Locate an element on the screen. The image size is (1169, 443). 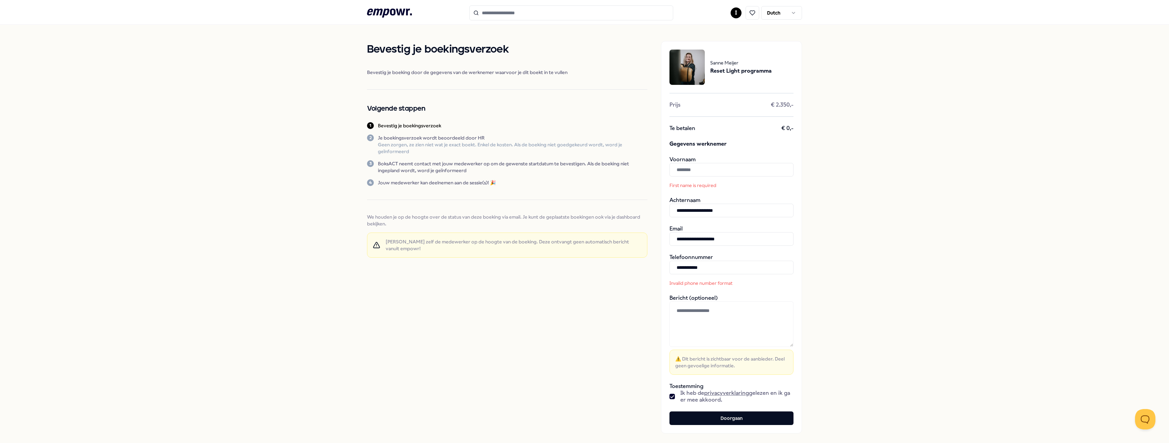
span: Gegevens werknemer is located at coordinates (731, 144).